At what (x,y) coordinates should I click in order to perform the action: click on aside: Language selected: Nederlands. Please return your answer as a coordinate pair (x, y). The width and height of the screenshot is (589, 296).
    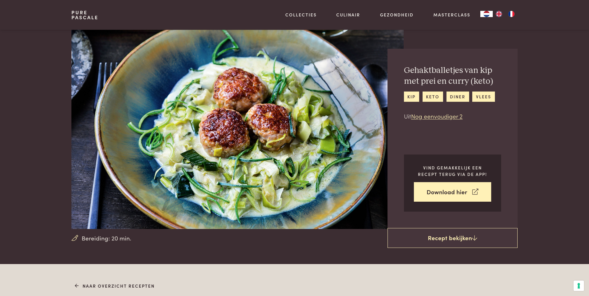
    Looking at the image, I should click on (499, 14).